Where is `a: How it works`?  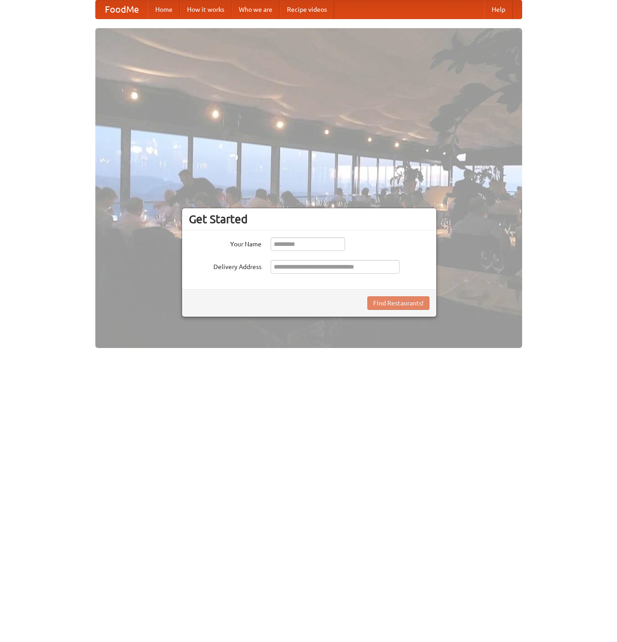 a: How it works is located at coordinates (206, 10).